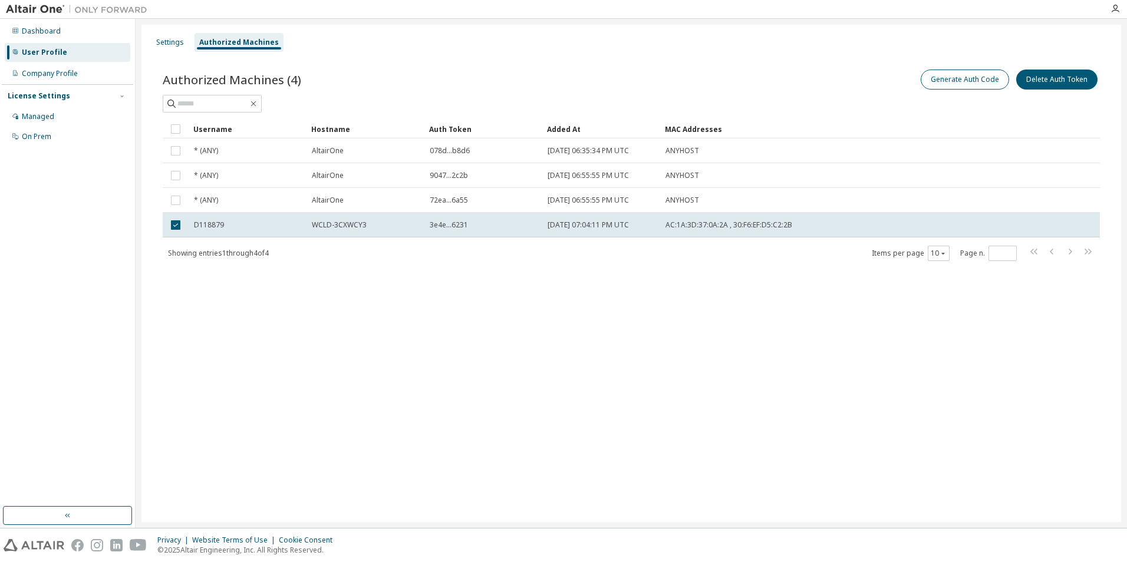 This screenshot has height=562, width=1127. I want to click on span: Showing entries 1 through 4 of 4, so click(218, 253).